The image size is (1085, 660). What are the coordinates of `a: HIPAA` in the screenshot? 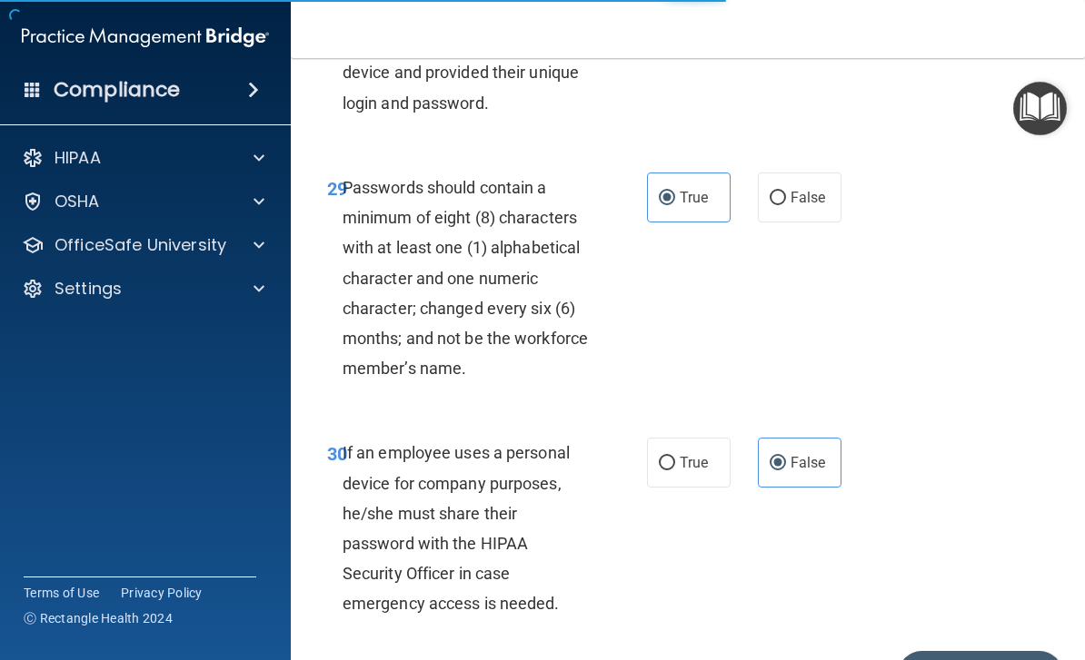 It's located at (143, 158).